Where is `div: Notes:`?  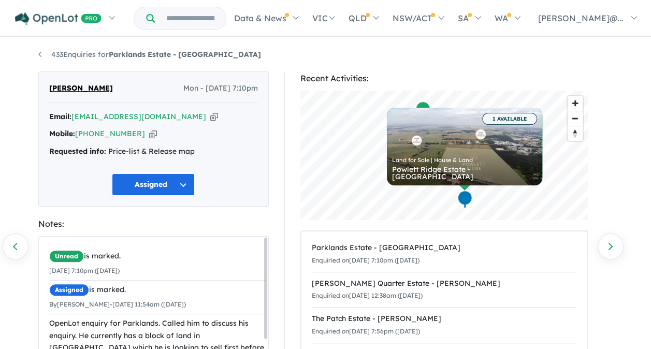
div: Notes: is located at coordinates (153, 224).